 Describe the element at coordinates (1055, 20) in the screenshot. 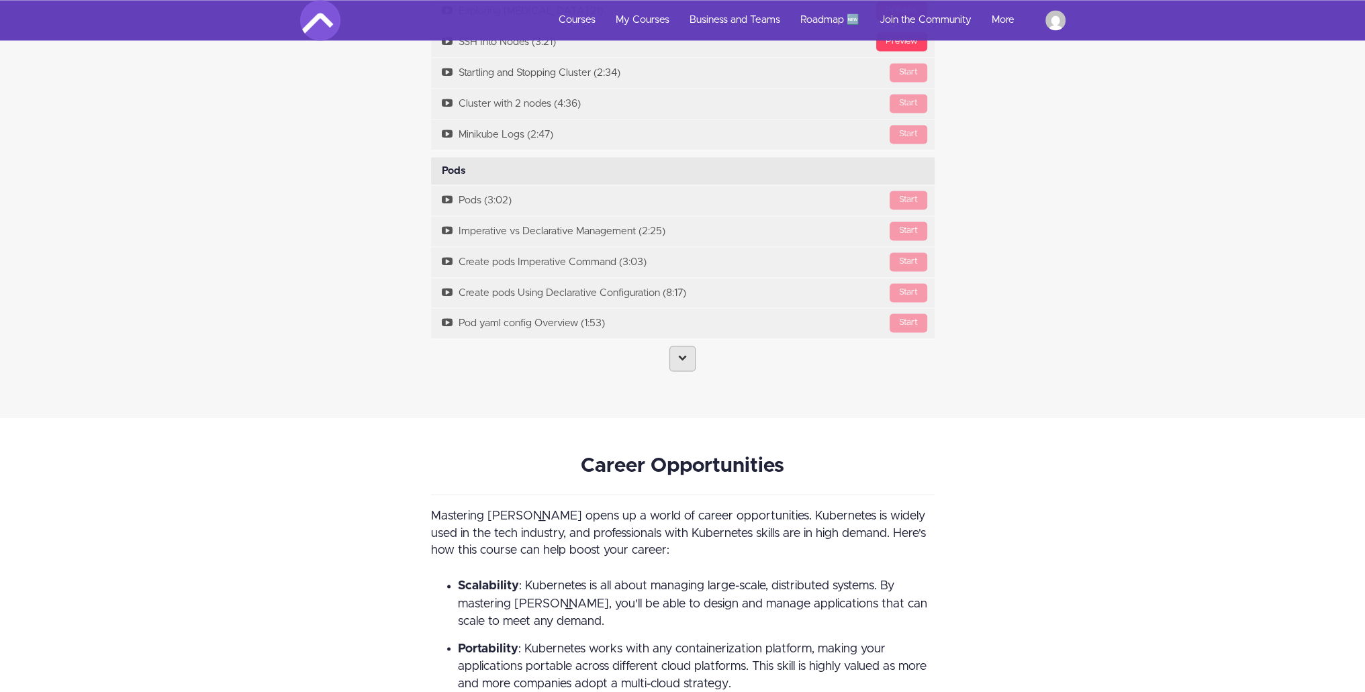

I see `img: zianeabdelhadi@gmail.com` at that location.